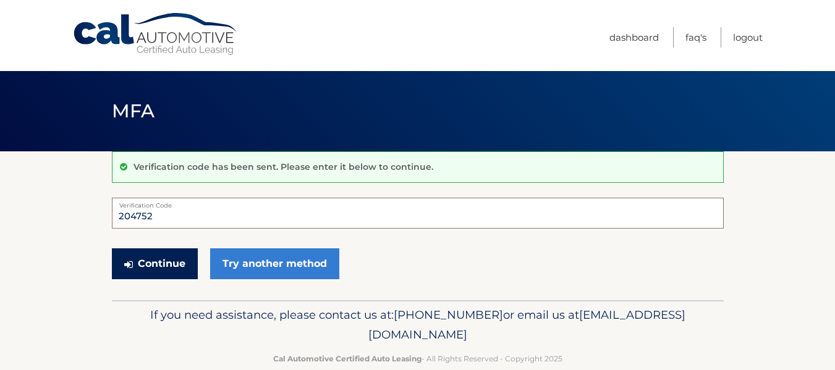 The width and height of the screenshot is (835, 370). I want to click on a: Cal Automotive, so click(156, 34).